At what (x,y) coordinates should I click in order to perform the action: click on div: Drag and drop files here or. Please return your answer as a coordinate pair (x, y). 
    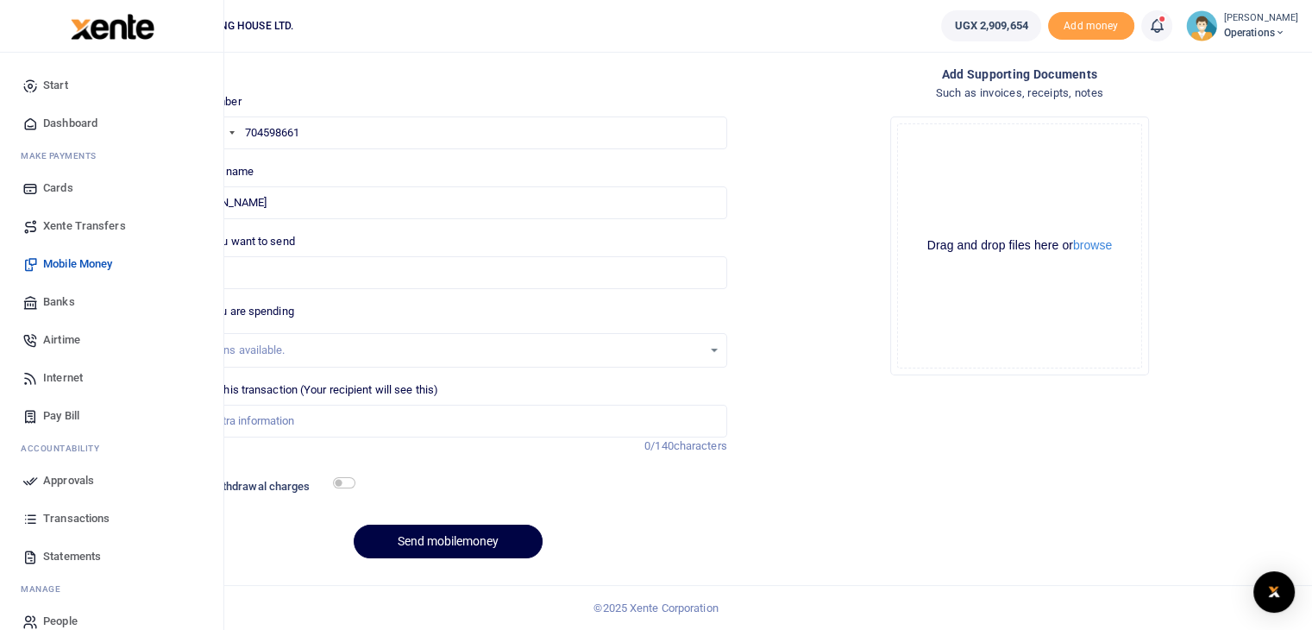
    Looking at the image, I should click on (1020, 245).